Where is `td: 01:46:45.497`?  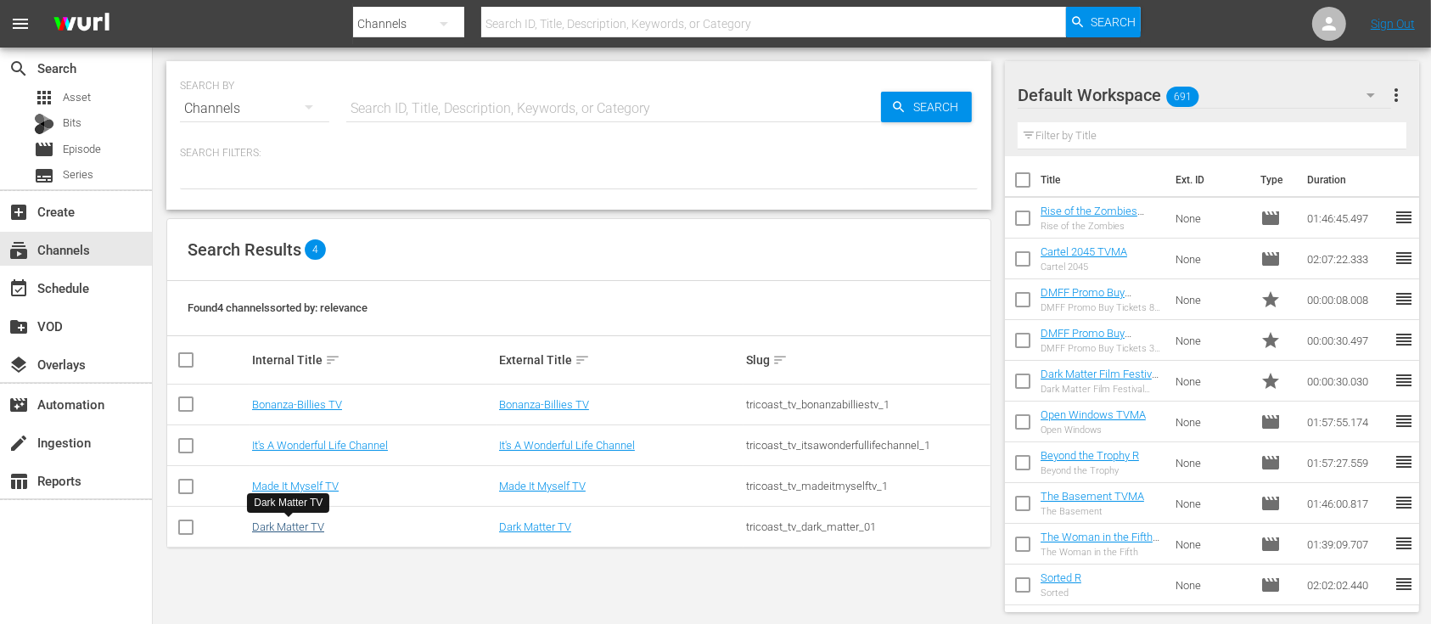 td: 01:46:45.497 is located at coordinates (1347, 218).